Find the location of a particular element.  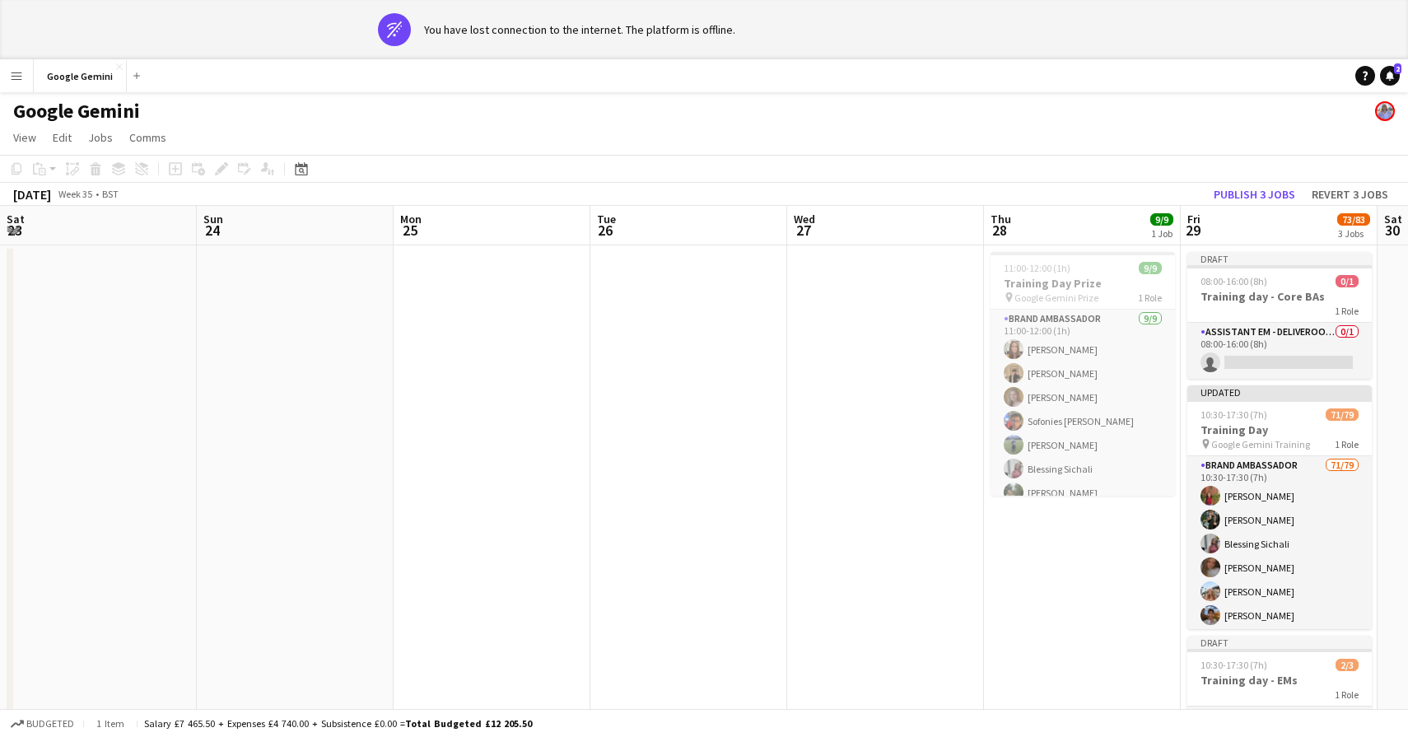

span: 73/83 is located at coordinates (1354, 219).